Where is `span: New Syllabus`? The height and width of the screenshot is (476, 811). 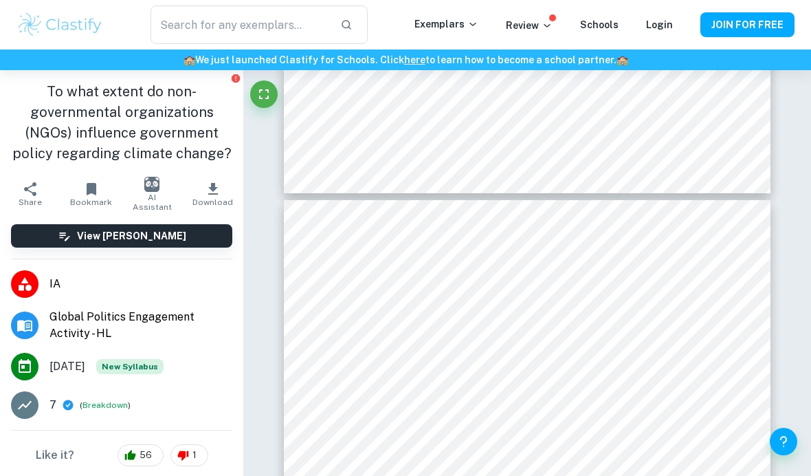
span: New Syllabus is located at coordinates (130, 366).